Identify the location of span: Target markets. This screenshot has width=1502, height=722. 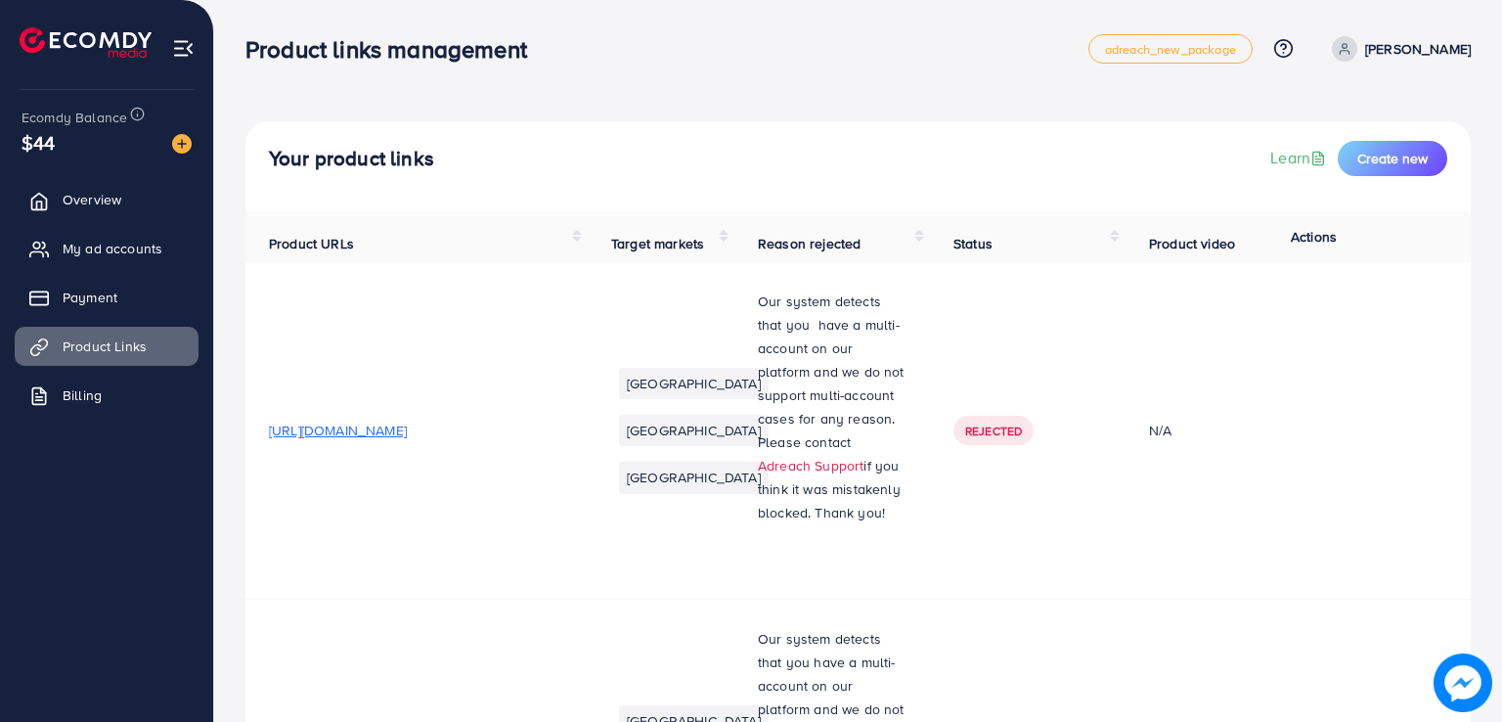
(657, 244).